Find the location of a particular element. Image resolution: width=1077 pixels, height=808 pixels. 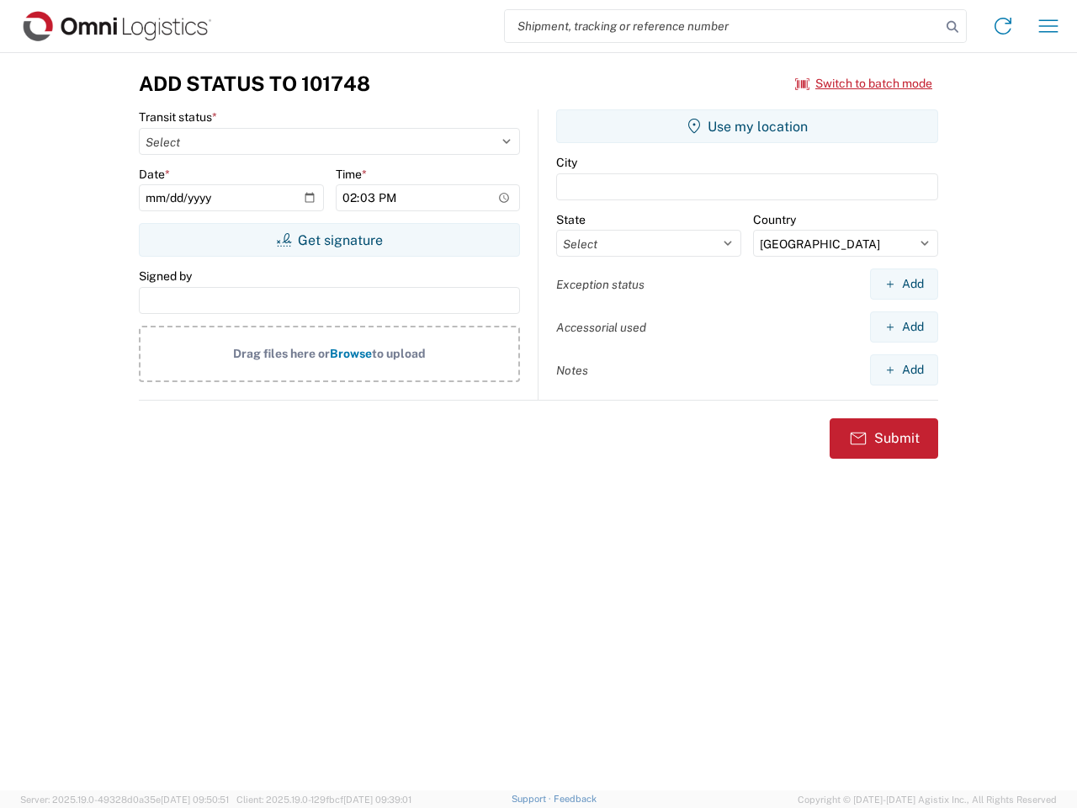

label: Time is located at coordinates (351, 174).